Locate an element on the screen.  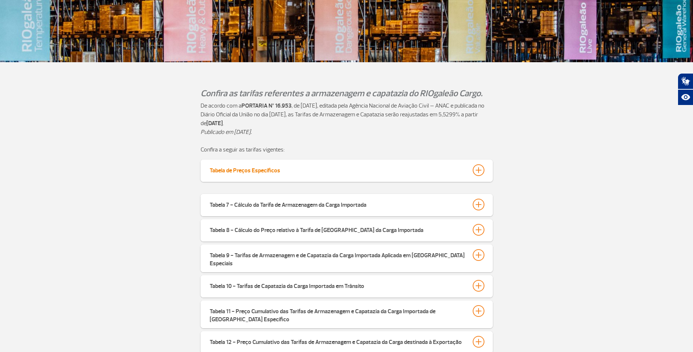
button: Abrir tradutor de língua de sinais. is located at coordinates (685, 81).